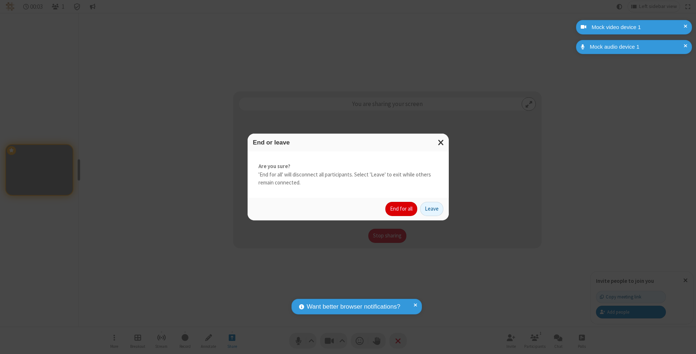  What do you see at coordinates (637, 47) in the screenshot?
I see `div: Mock audio device 1` at bounding box center [637, 47].